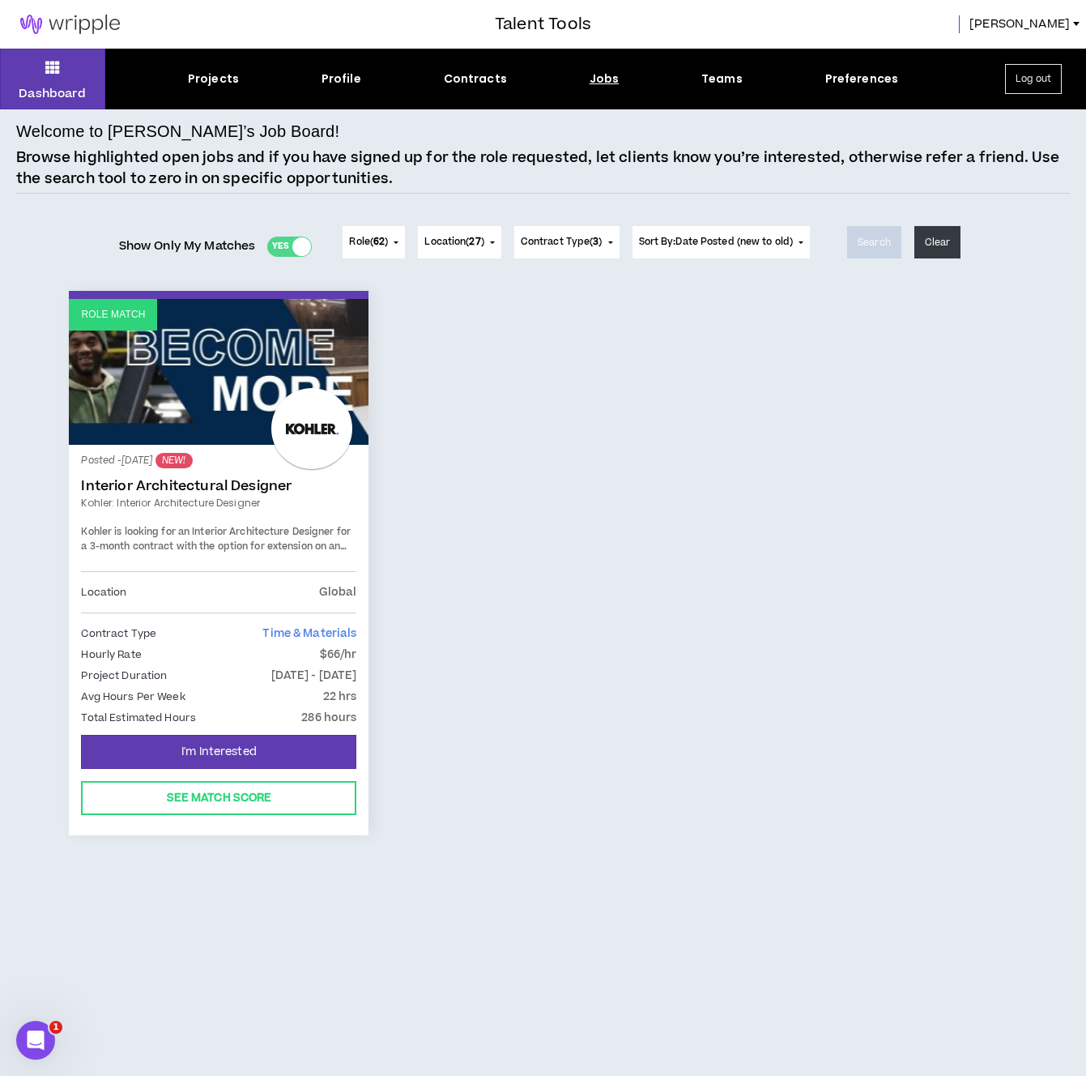 This screenshot has height=1076, width=1086. Describe the element at coordinates (215, 546) in the screenshot. I see `span: Kohler is looking for an Interior Architecture Designer for a 3-month contract with the option fo...` at that location.